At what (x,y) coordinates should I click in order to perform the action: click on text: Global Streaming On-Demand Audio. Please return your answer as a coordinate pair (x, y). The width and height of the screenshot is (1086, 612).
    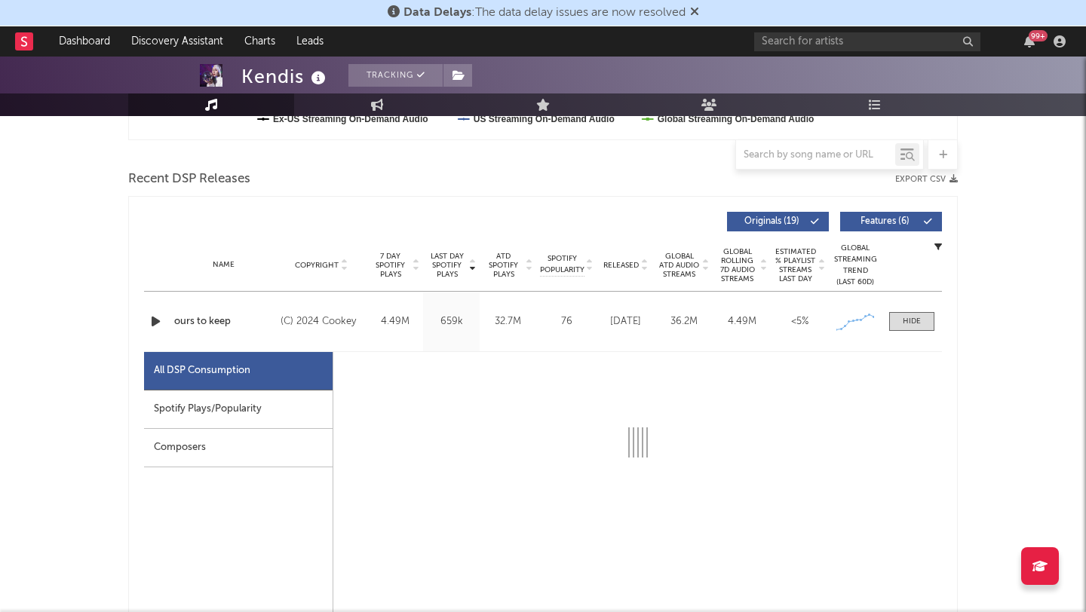
    Looking at the image, I should click on (736, 119).